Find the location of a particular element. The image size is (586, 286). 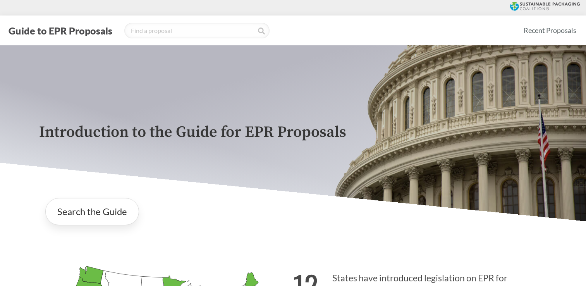

button: Guide to EPR Proposals is located at coordinates (60, 31).